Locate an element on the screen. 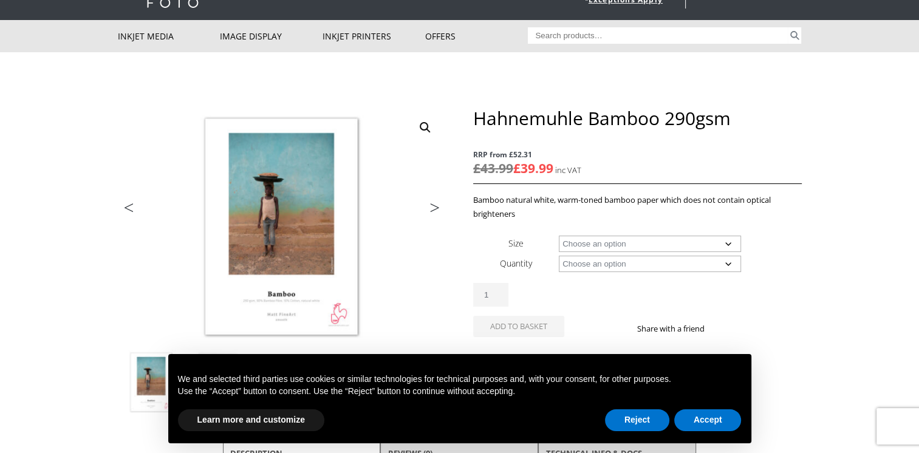 Image resolution: width=919 pixels, height=453 pixels. button: Add to basket is located at coordinates (519, 326).